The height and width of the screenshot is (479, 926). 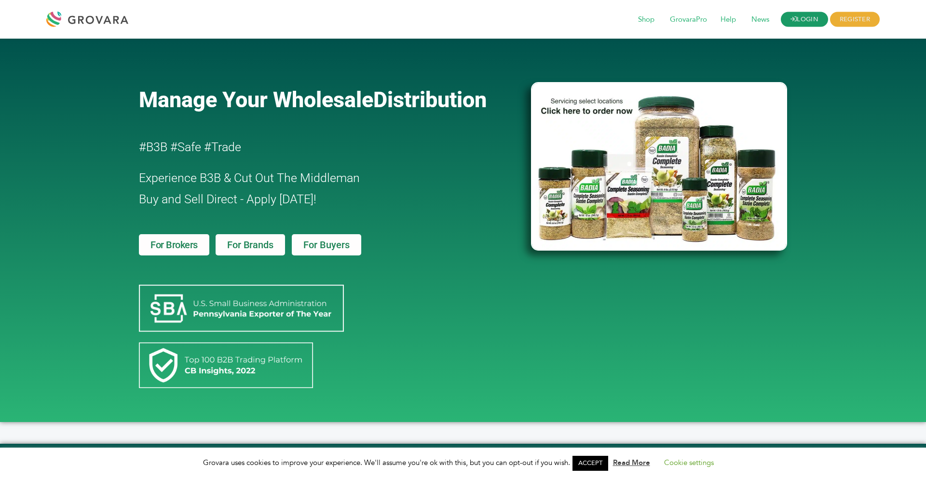 I want to click on span: Help, so click(x=729, y=20).